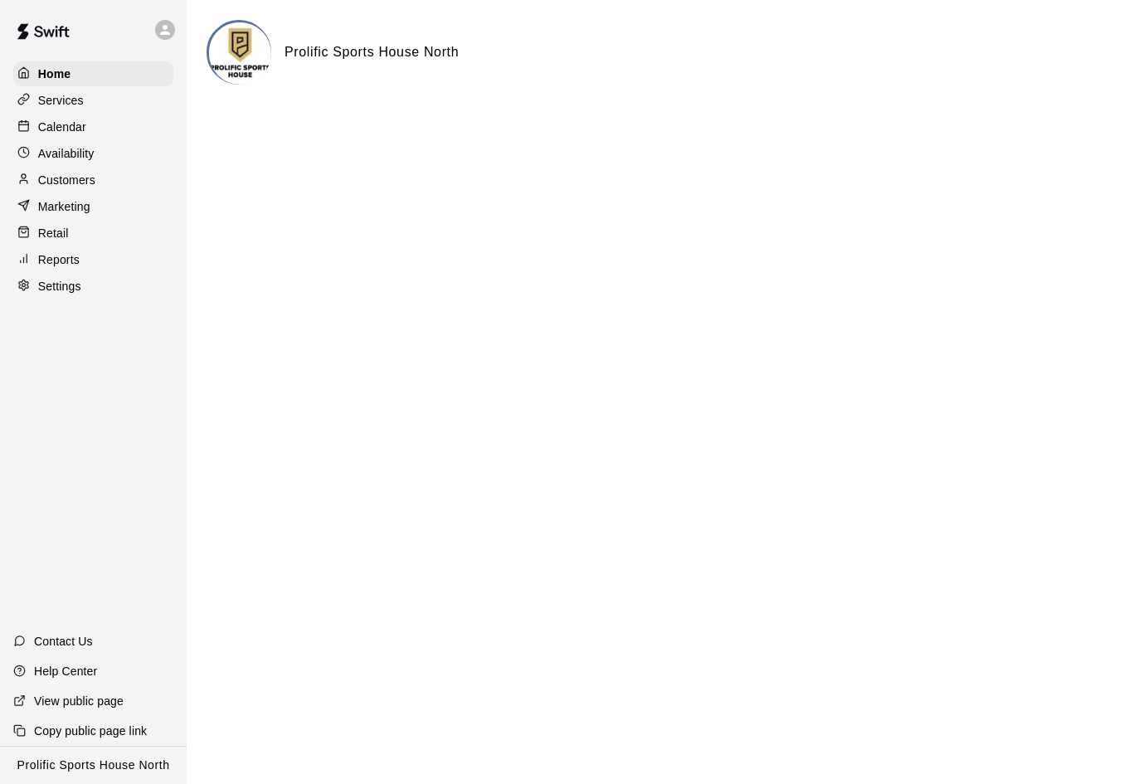 This screenshot has height=784, width=1148. I want to click on img: Prolific Sports House North logo, so click(240, 53).